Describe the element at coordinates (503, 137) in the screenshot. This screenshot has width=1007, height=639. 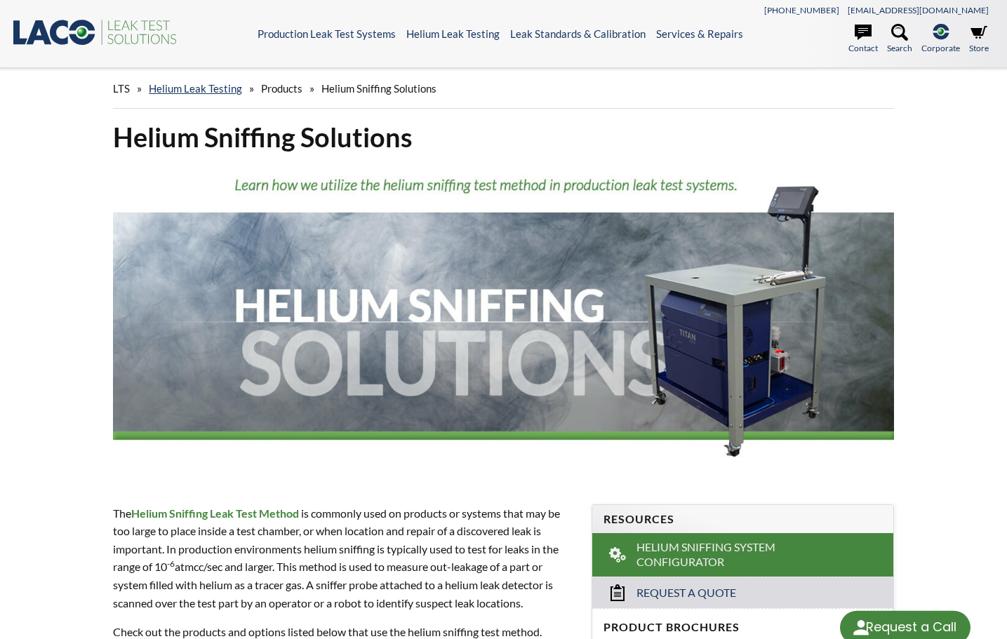
I see `h1: Helium Sniffing Solutions` at that location.